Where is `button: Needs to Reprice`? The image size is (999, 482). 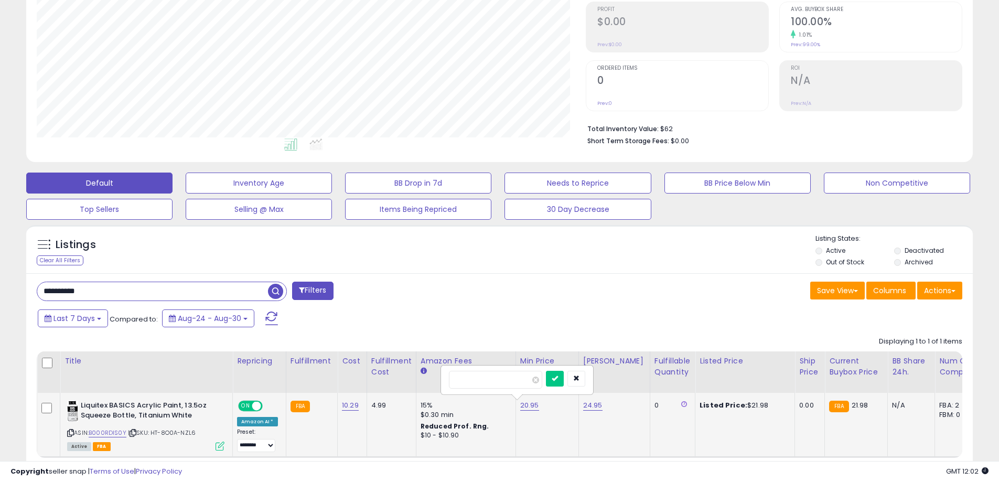 button: Needs to Reprice is located at coordinates (577, 183).